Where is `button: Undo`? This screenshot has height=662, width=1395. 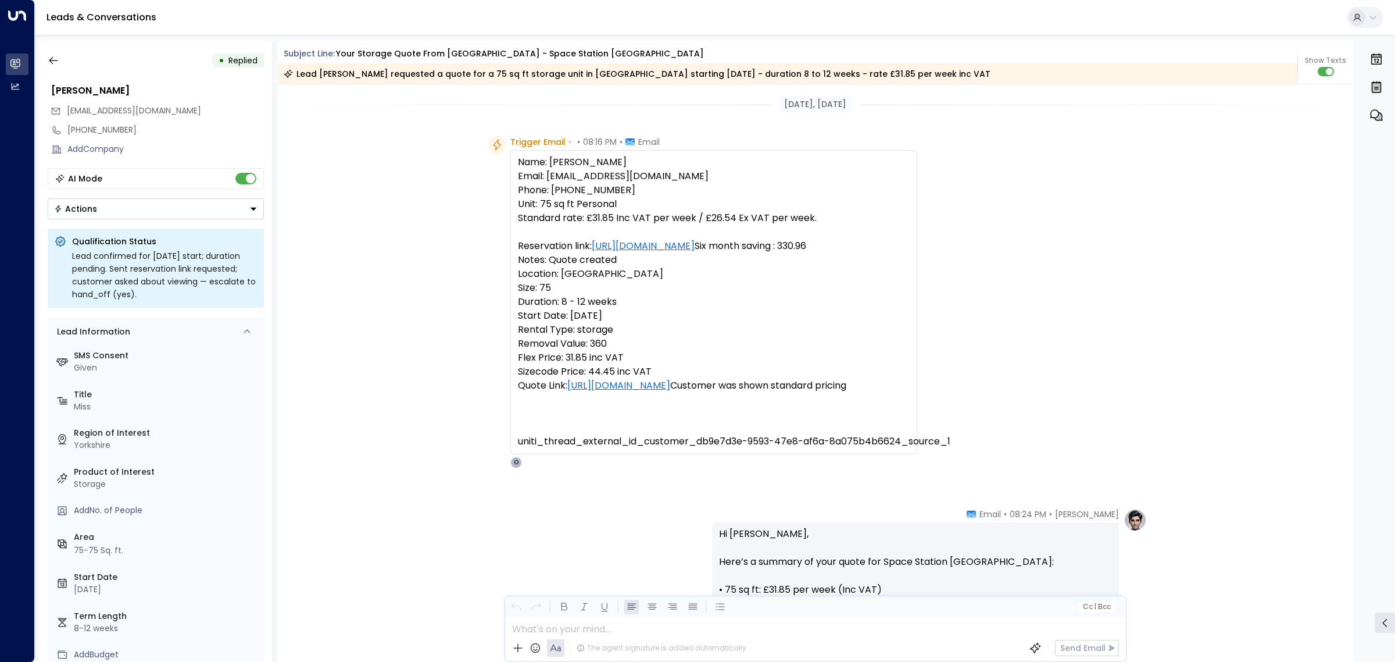
button: Undo is located at coordinates (516, 606).